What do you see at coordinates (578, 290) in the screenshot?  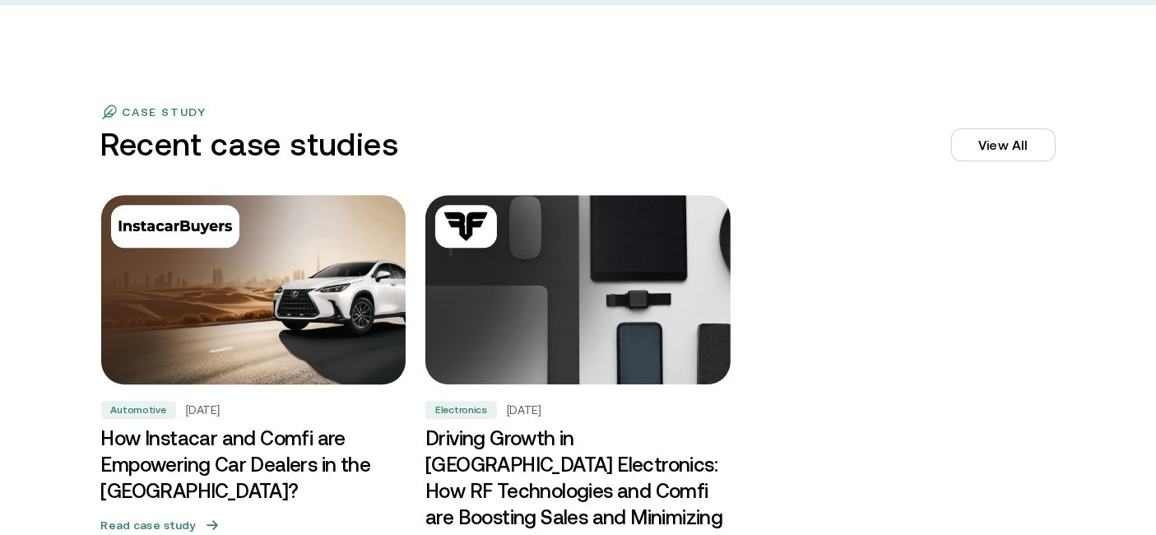 I see `img: Driving Growth in UAE Electronics: How RF Technologies and Comfi are Boosting Sales and Minimizin...` at bounding box center [578, 290].